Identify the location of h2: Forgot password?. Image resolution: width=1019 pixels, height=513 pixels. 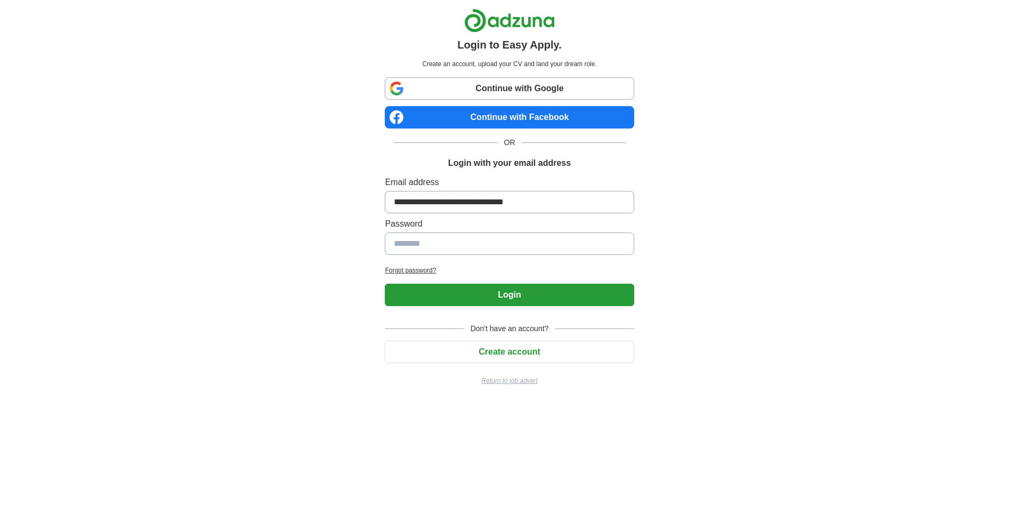
(509, 270).